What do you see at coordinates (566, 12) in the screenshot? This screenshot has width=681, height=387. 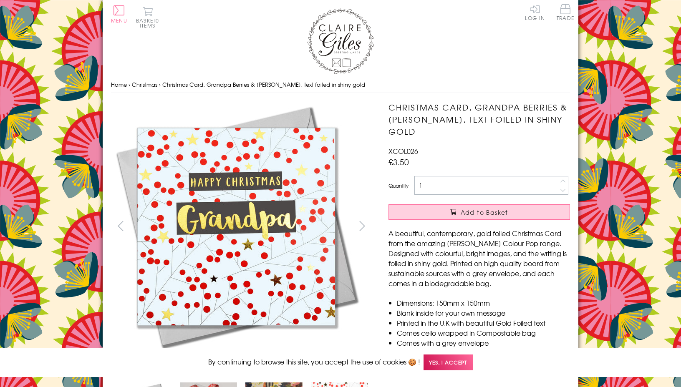 I see `span: Trade` at bounding box center [566, 12].